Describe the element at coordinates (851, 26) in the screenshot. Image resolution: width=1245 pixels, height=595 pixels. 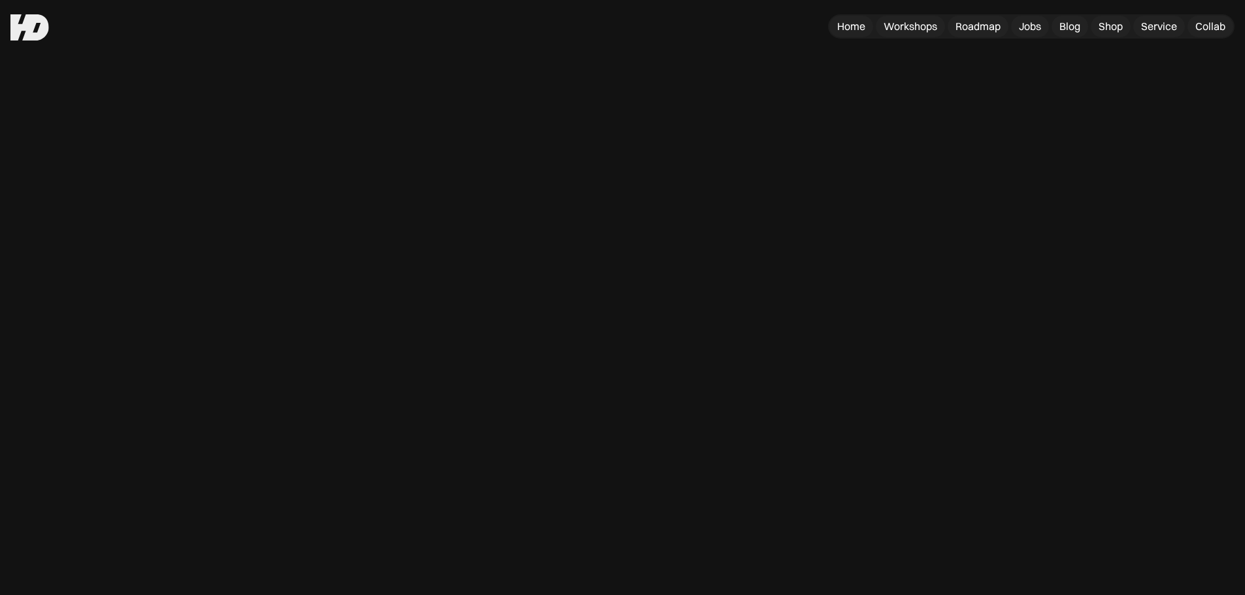
I see `div: Home` at that location.